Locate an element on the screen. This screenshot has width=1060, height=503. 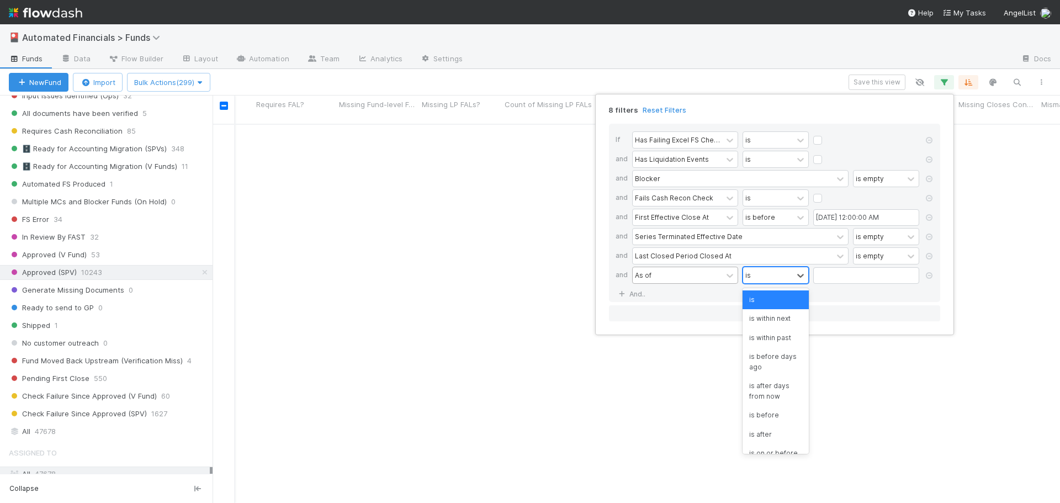
a: Reset Filters is located at coordinates (664, 110).